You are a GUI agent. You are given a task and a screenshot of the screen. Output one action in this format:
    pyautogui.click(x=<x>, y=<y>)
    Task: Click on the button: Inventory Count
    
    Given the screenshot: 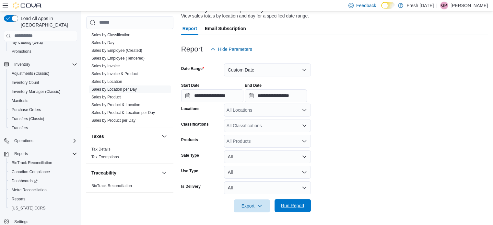 What is the action you would take?
    pyautogui.click(x=43, y=83)
    